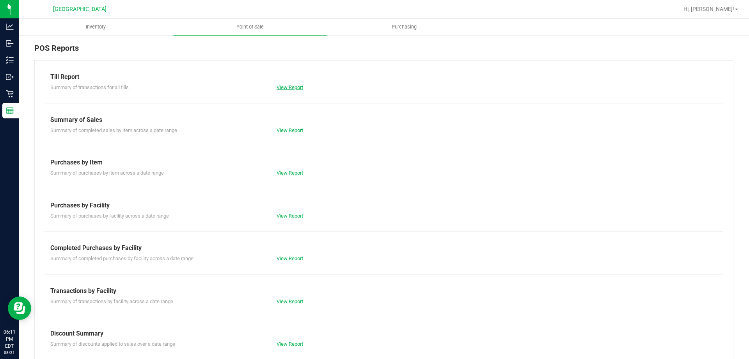 The height and width of the screenshot is (359, 749). Describe the element at coordinates (96, 27) in the screenshot. I see `span: Inventory` at that location.